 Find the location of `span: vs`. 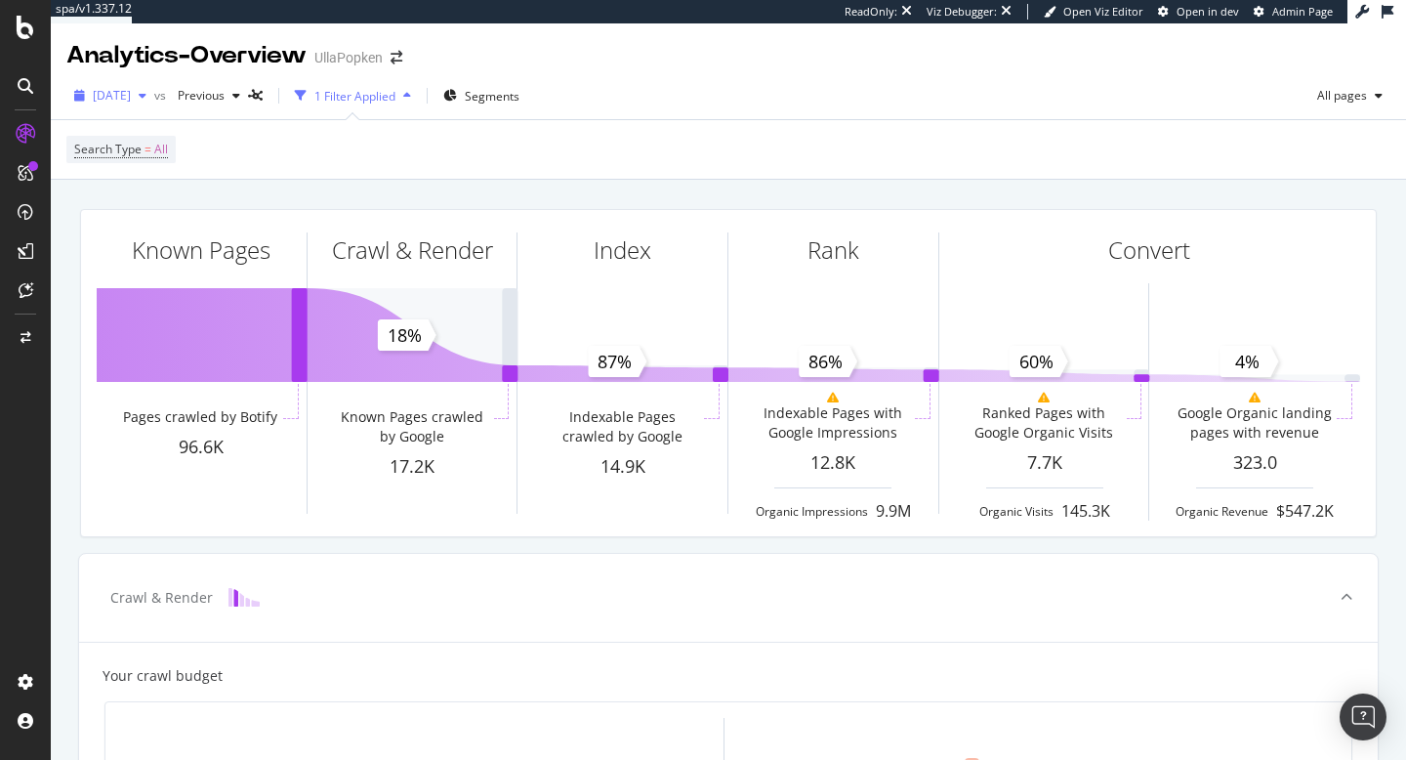

span: vs is located at coordinates (162, 95).